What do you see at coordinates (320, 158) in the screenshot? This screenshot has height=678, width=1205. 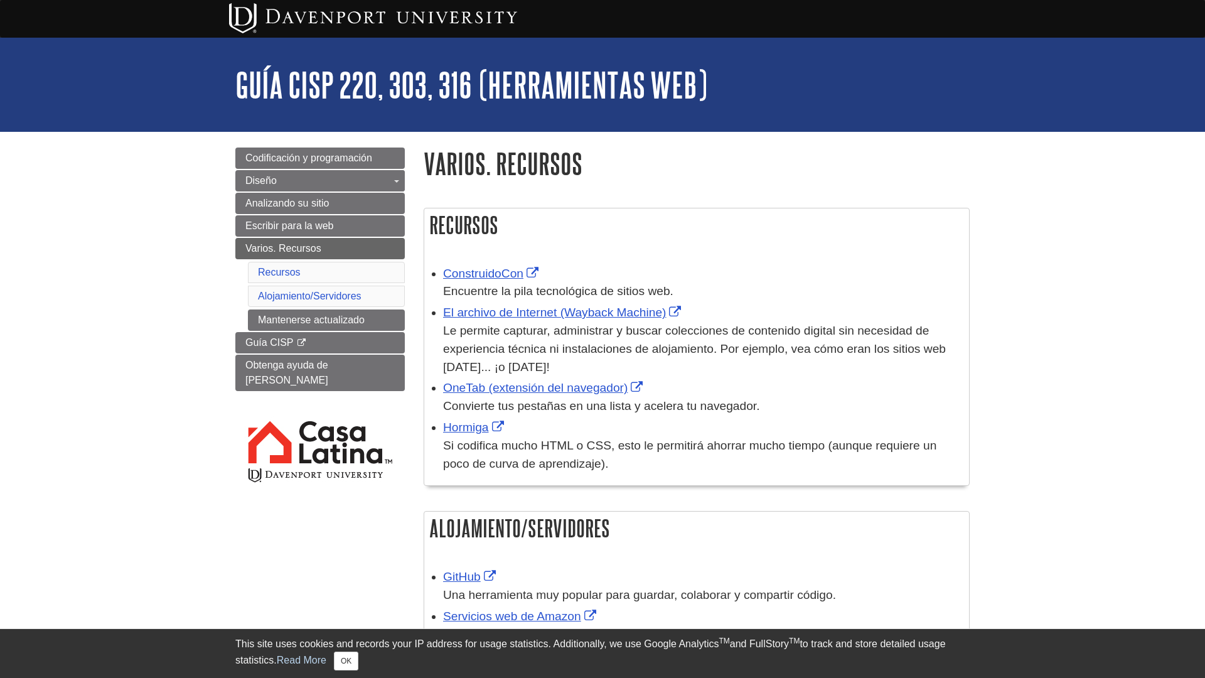 I see `a: Codificación y programación` at bounding box center [320, 158].